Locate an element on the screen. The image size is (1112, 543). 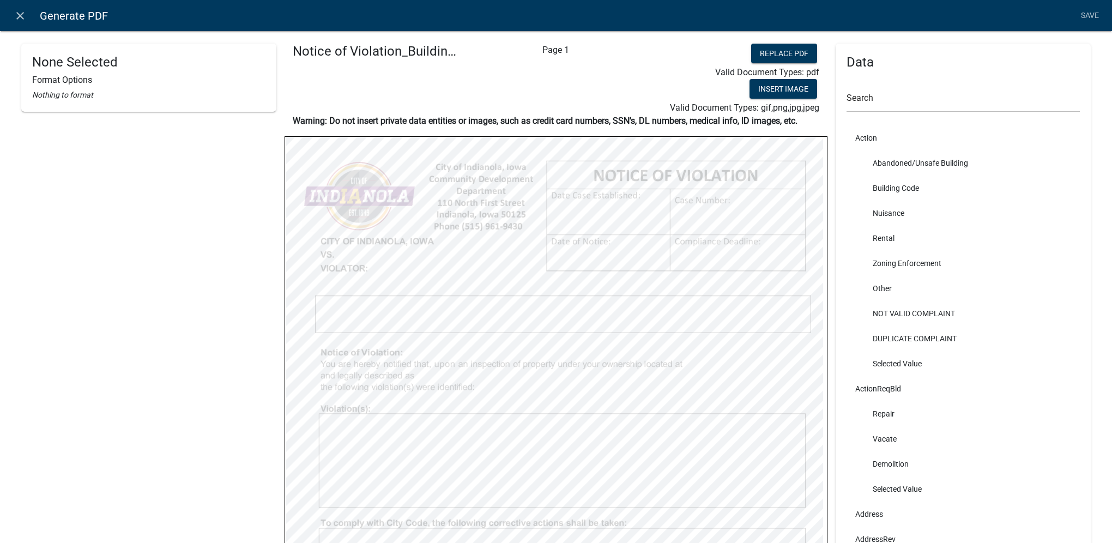
li: Vacate is located at coordinates (963, 439).